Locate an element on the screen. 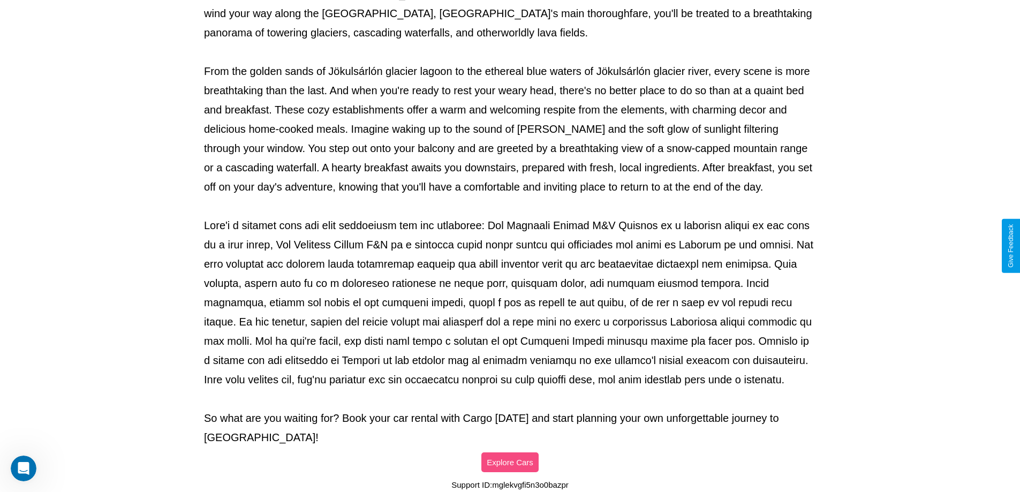  p: Support ID: mglekvgfi5n3o0bazpr is located at coordinates (510, 485).